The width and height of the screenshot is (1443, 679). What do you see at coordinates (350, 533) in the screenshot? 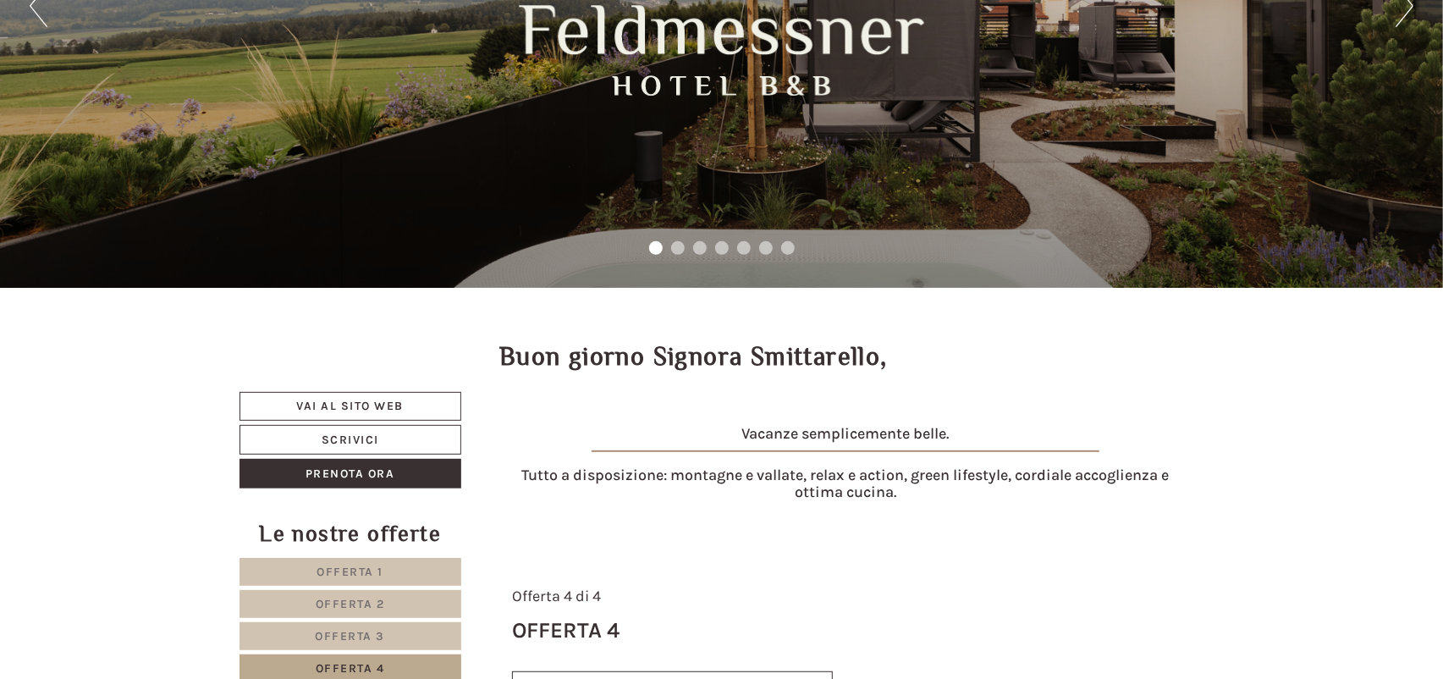
I see `div: Le nostre offerte` at bounding box center [350, 533].